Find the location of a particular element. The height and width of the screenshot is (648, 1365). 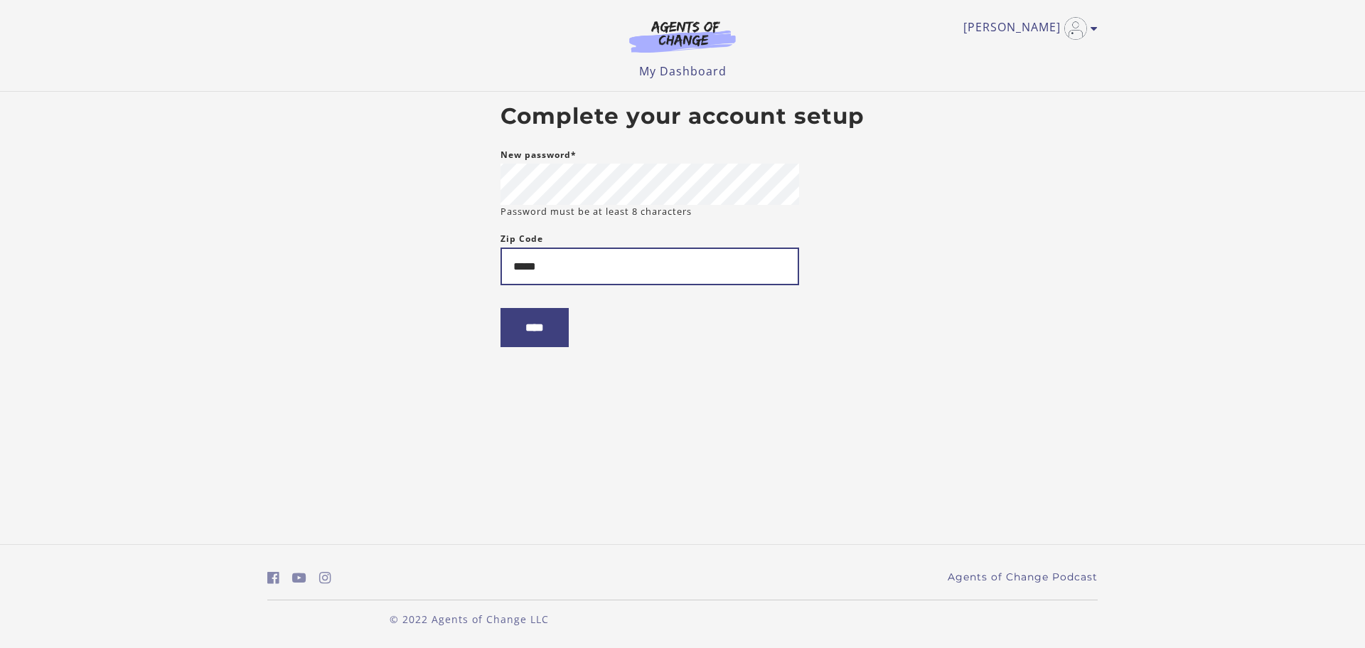

i: https://www.instagram.com/agentsofchangeprep/ (Open in a new window) is located at coordinates (325, 577).